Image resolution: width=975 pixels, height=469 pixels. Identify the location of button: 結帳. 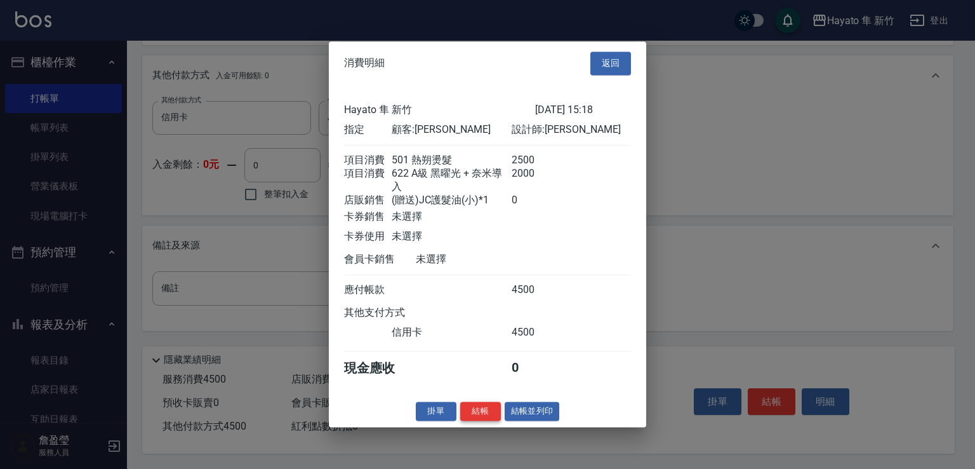
(481, 411).